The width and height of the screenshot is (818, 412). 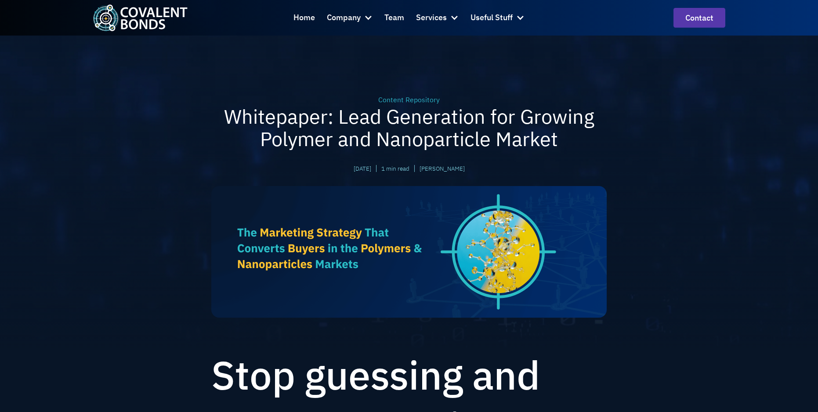 I want to click on div: 1 min read, so click(x=395, y=169).